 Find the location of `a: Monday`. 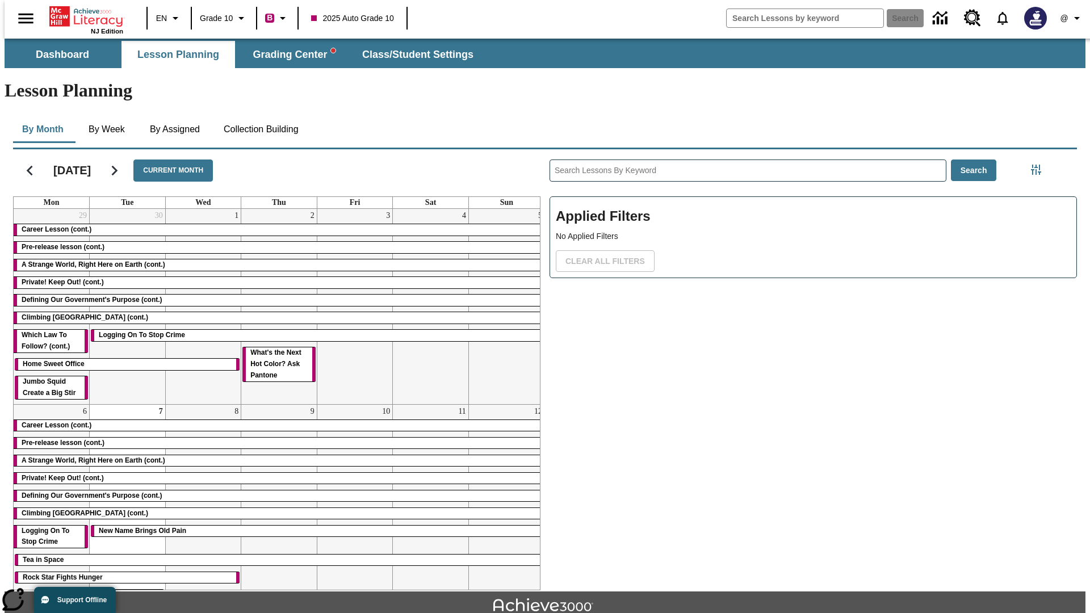

a: Monday is located at coordinates (52, 203).